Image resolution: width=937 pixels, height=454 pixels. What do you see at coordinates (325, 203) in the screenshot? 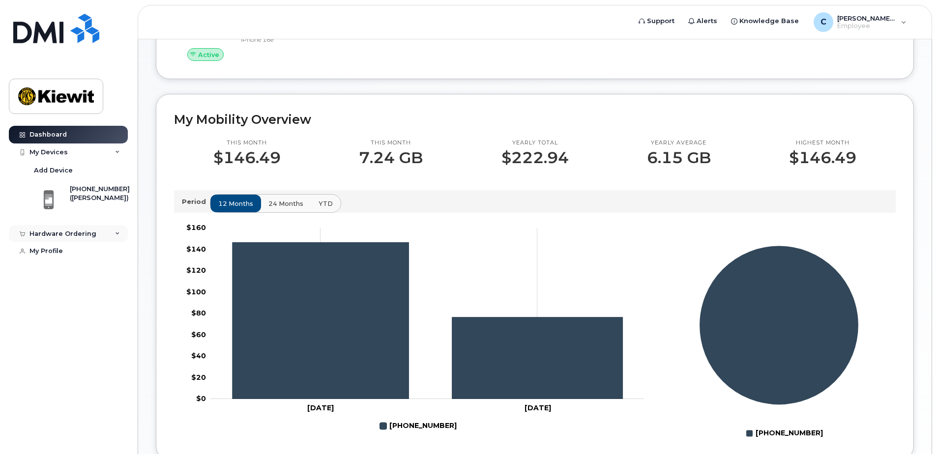
I see `span: YTD` at bounding box center [325, 203].